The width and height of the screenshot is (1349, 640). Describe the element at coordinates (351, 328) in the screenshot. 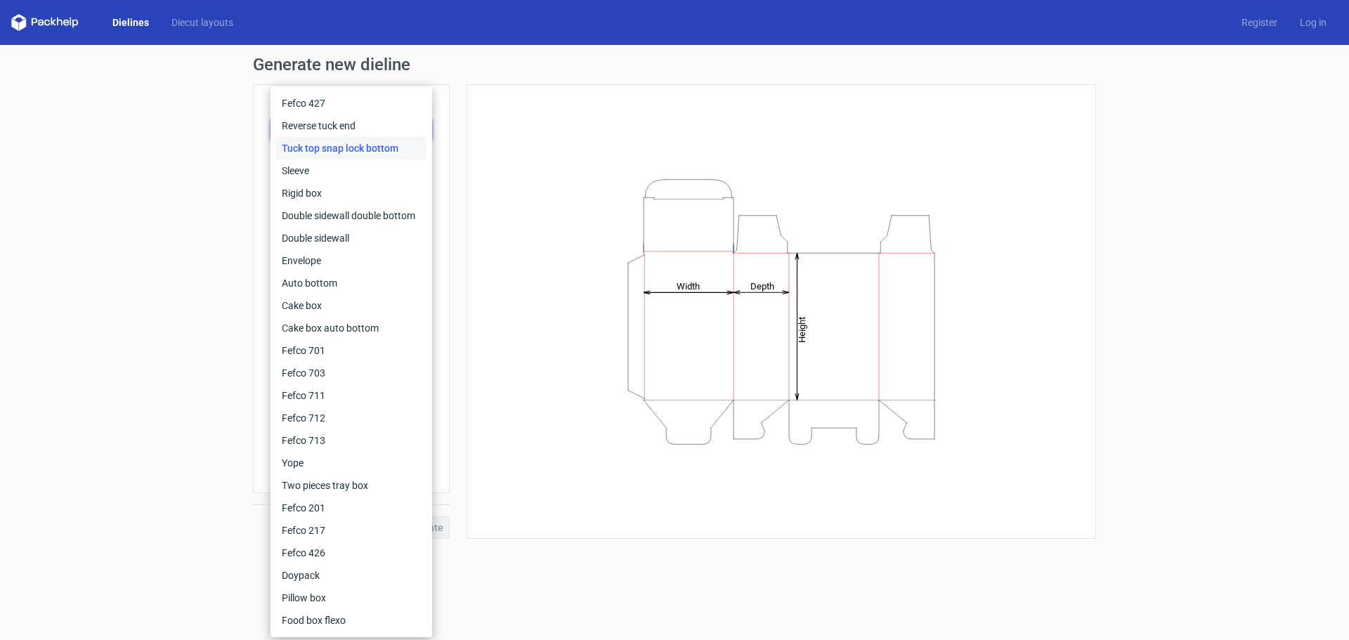

I see `div: Cake box auto bottom` at that location.